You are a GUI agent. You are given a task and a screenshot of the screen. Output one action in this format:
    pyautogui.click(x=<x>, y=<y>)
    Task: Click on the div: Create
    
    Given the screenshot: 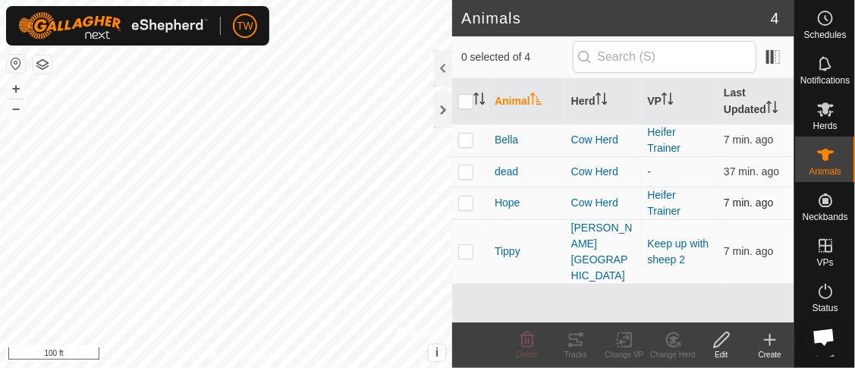 What is the action you would take?
    pyautogui.click(x=770, y=354)
    